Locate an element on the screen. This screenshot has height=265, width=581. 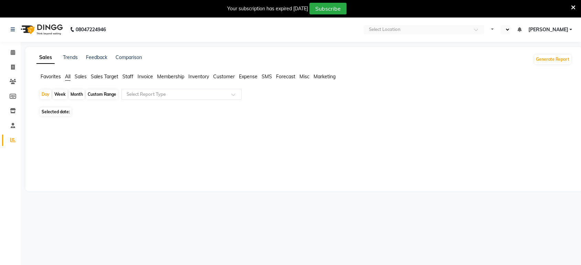
div: Select Location is located at coordinates (384, 30).